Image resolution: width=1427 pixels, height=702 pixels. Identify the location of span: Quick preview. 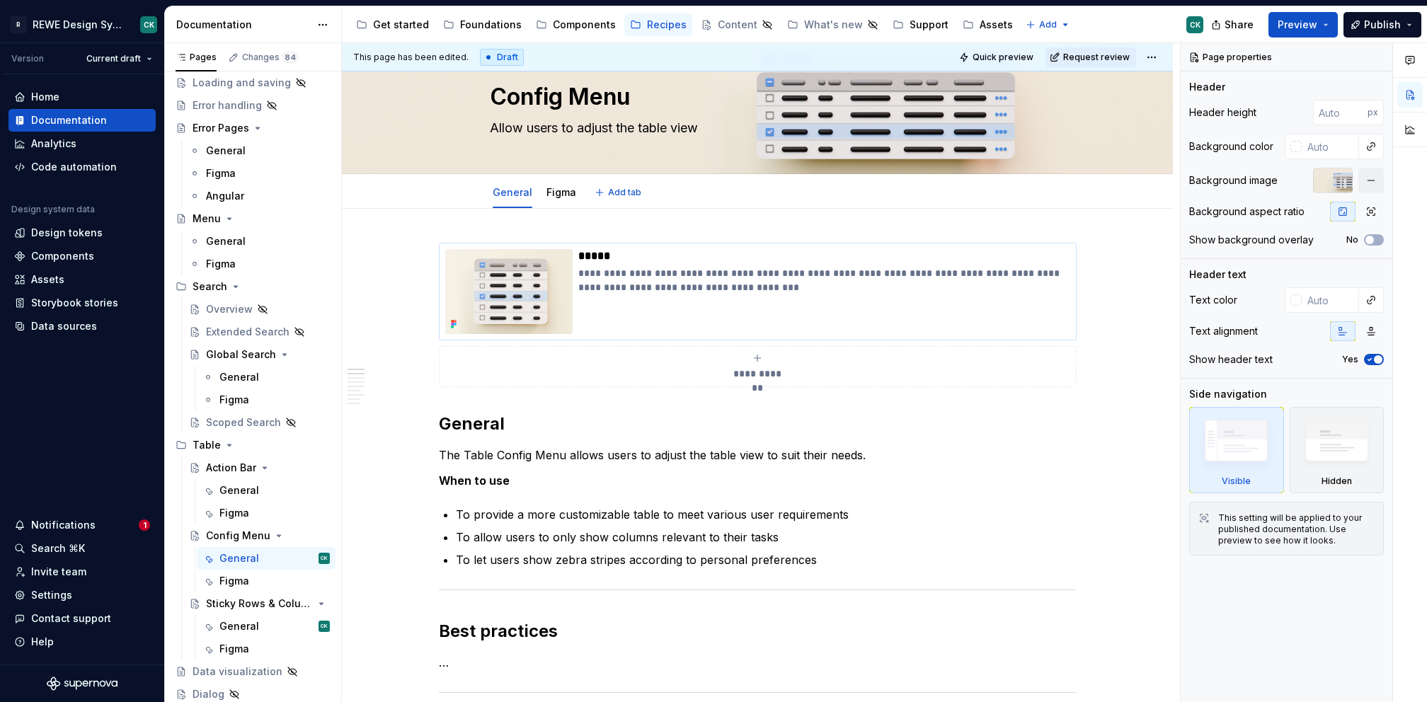
(1003, 57).